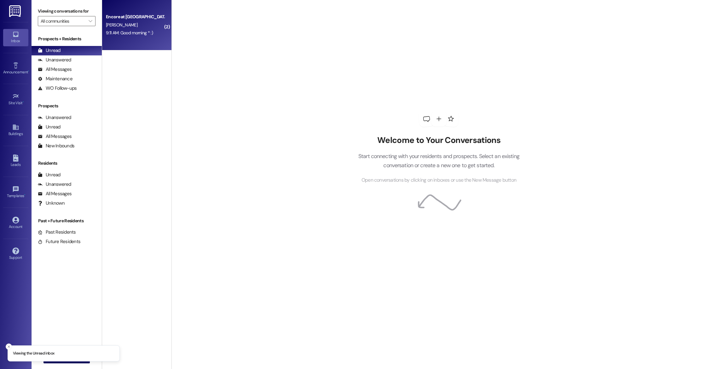  What do you see at coordinates (439, 180) in the screenshot?
I see `span: Open conversations by clicking on inboxes or use the New Message button` at bounding box center [439, 180].